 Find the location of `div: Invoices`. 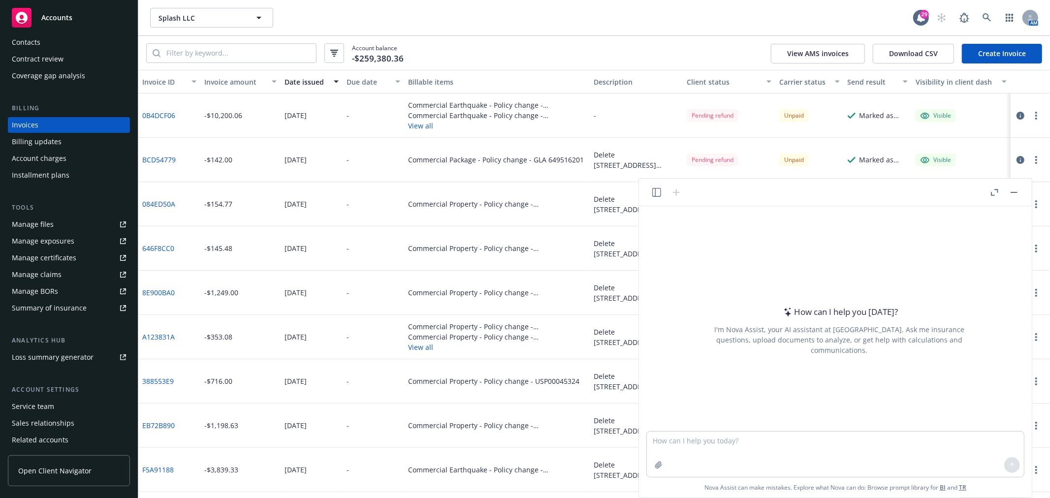

div: Invoices is located at coordinates (25, 125).